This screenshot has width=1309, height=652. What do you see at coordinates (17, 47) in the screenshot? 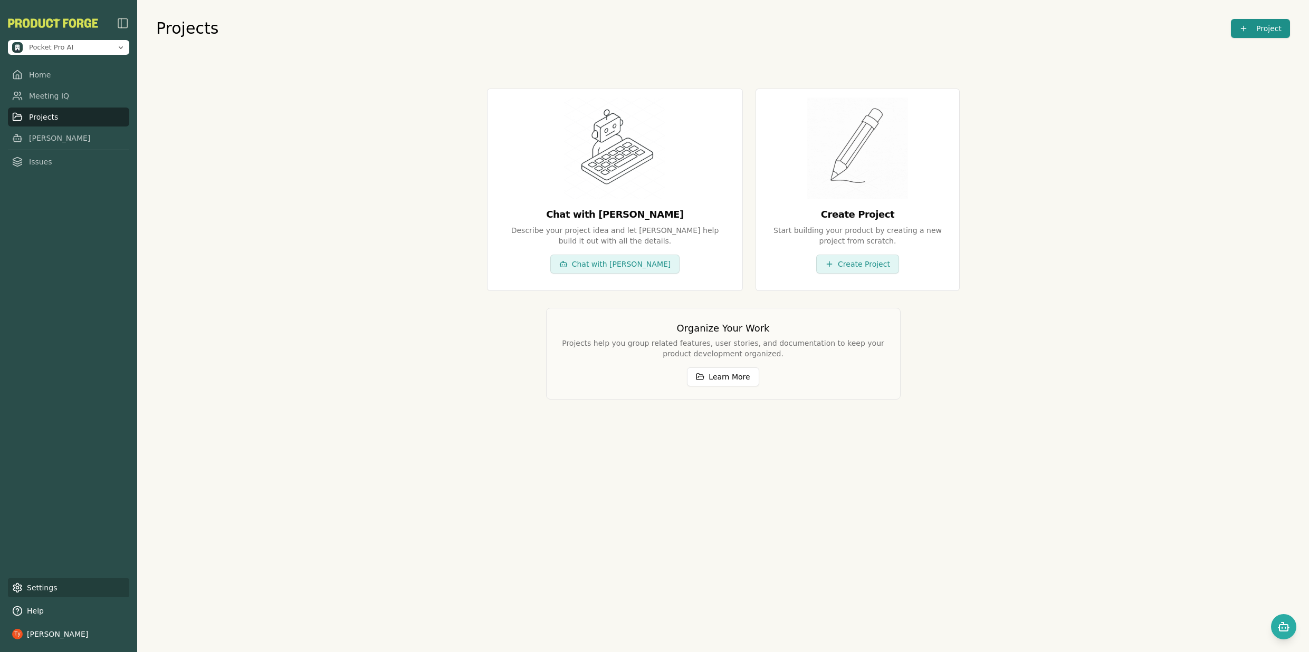
I see `img: Pocket Pro AI` at bounding box center [17, 47].